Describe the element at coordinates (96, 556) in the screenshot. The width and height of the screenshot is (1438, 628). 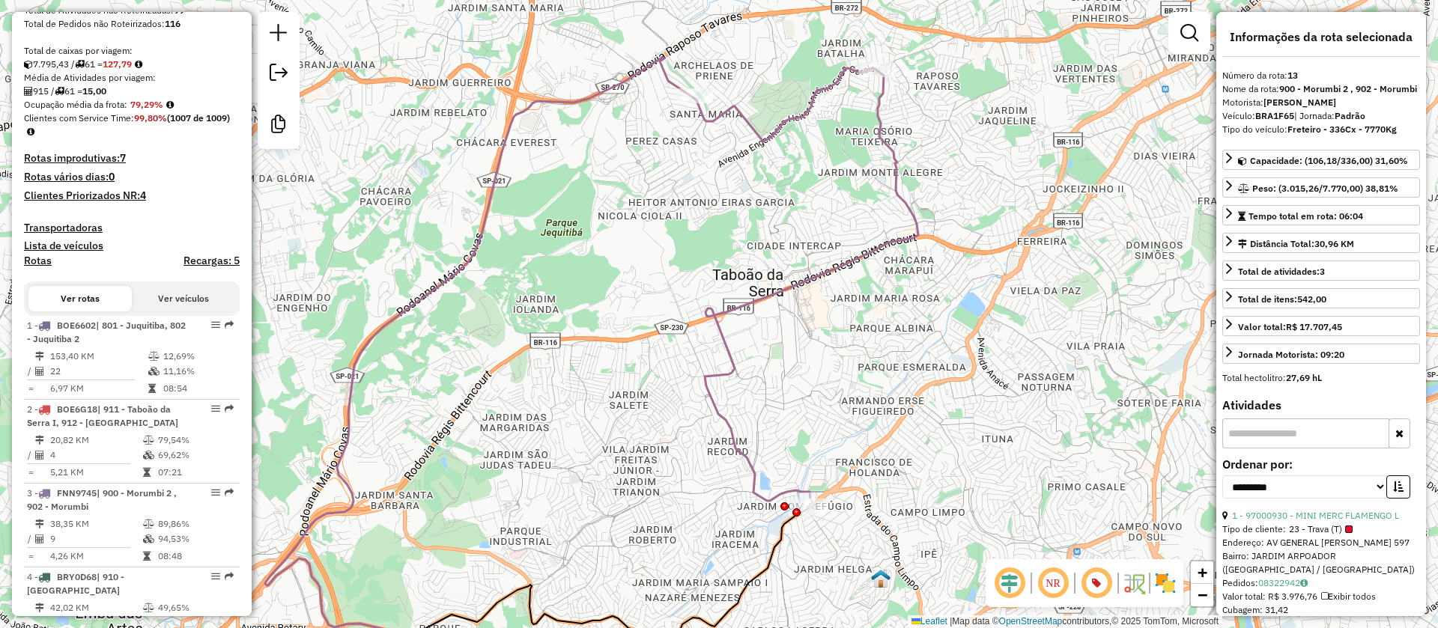
I see `td: 4,26 KM` at that location.